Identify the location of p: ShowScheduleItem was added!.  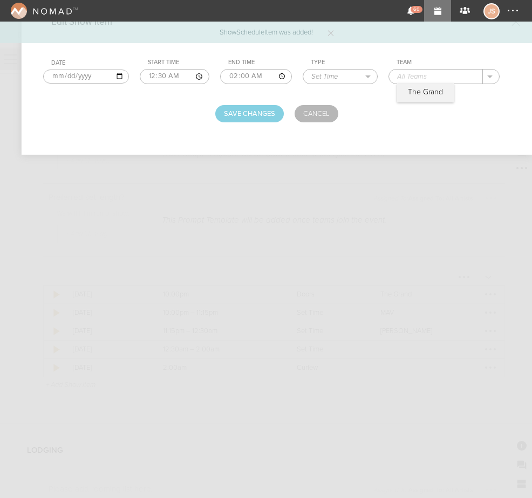
(266, 32).